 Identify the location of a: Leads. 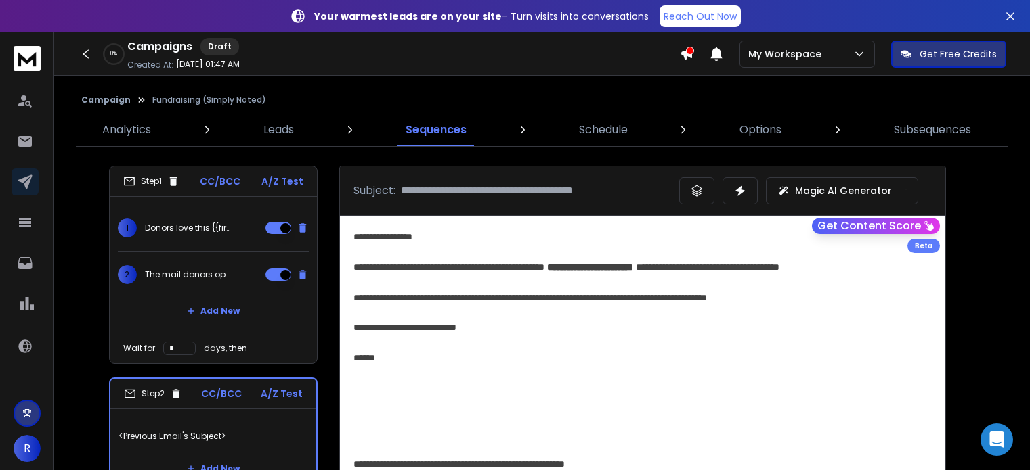
(278, 130).